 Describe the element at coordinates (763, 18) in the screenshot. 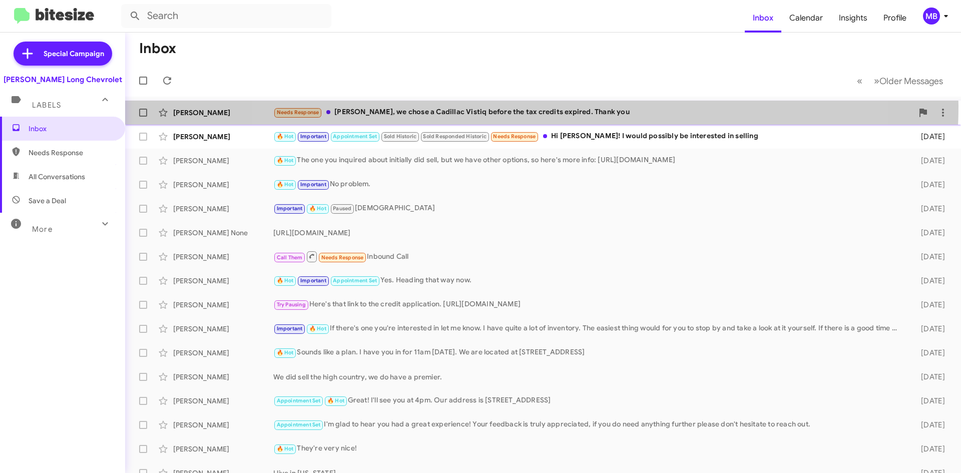

I see `a: Inbox` at that location.